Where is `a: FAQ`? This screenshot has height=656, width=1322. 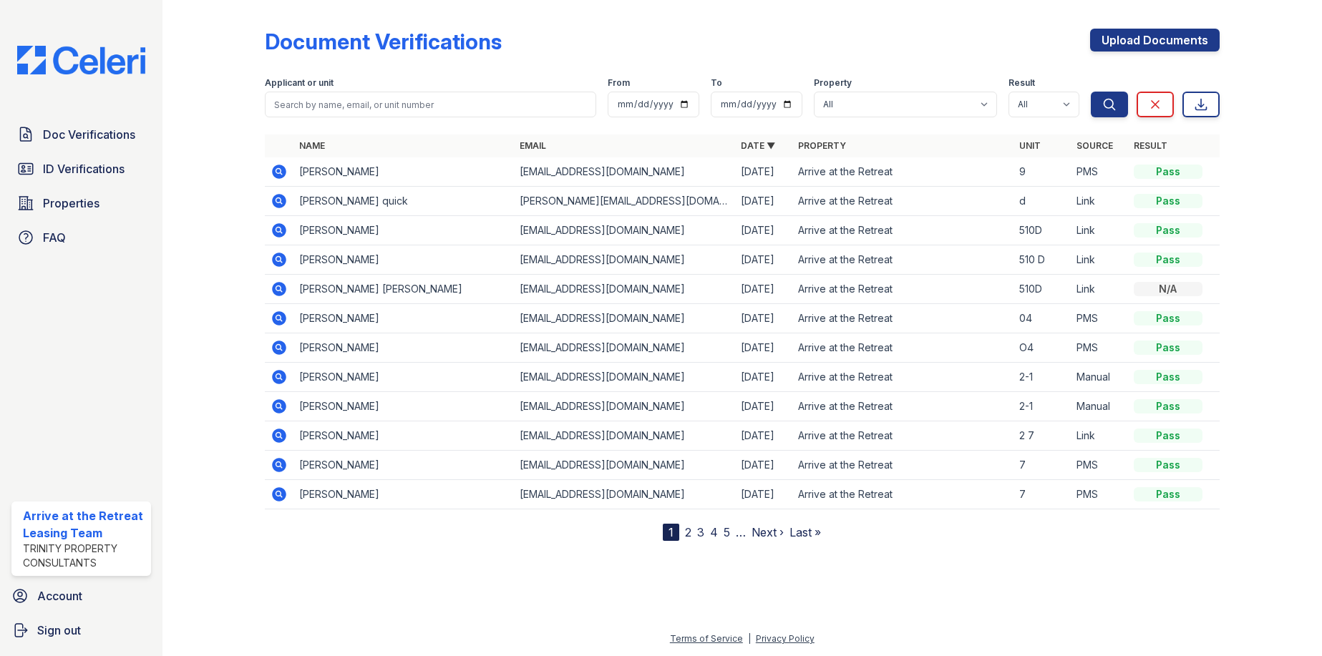 a: FAQ is located at coordinates (81, 238).